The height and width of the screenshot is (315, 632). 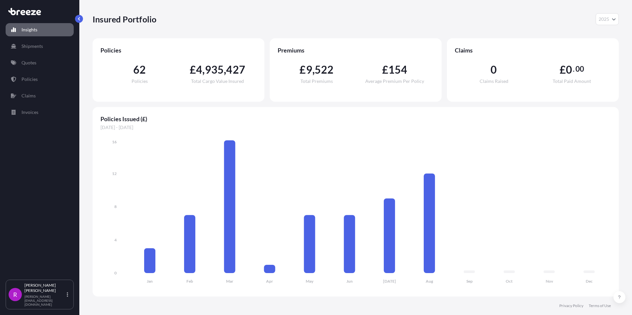 What do you see at coordinates (30, 112) in the screenshot?
I see `p: Invoices` at bounding box center [30, 112].